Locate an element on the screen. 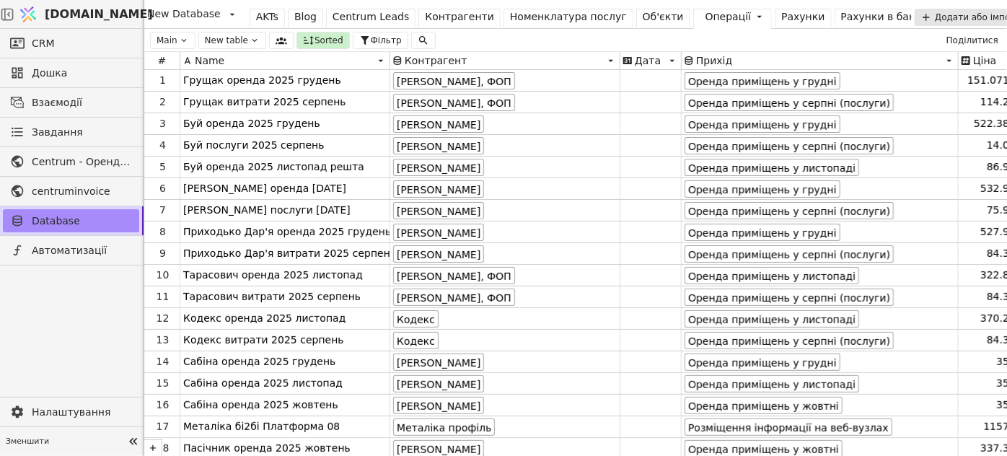 This screenshot has width=1007, height=456. a: CRM is located at coordinates (71, 43).